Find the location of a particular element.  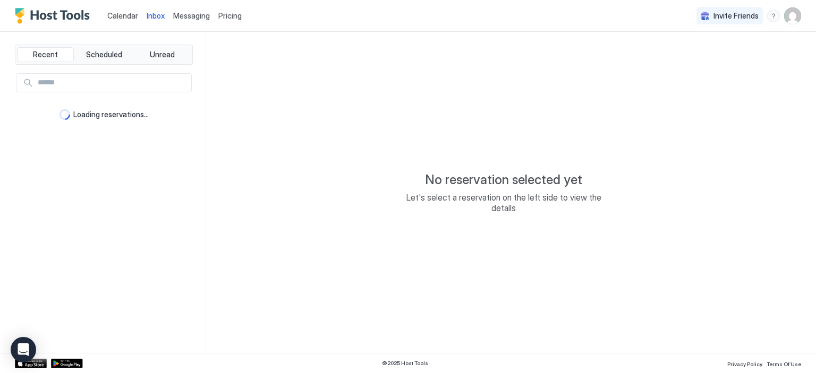

span: Recent is located at coordinates (45, 55).